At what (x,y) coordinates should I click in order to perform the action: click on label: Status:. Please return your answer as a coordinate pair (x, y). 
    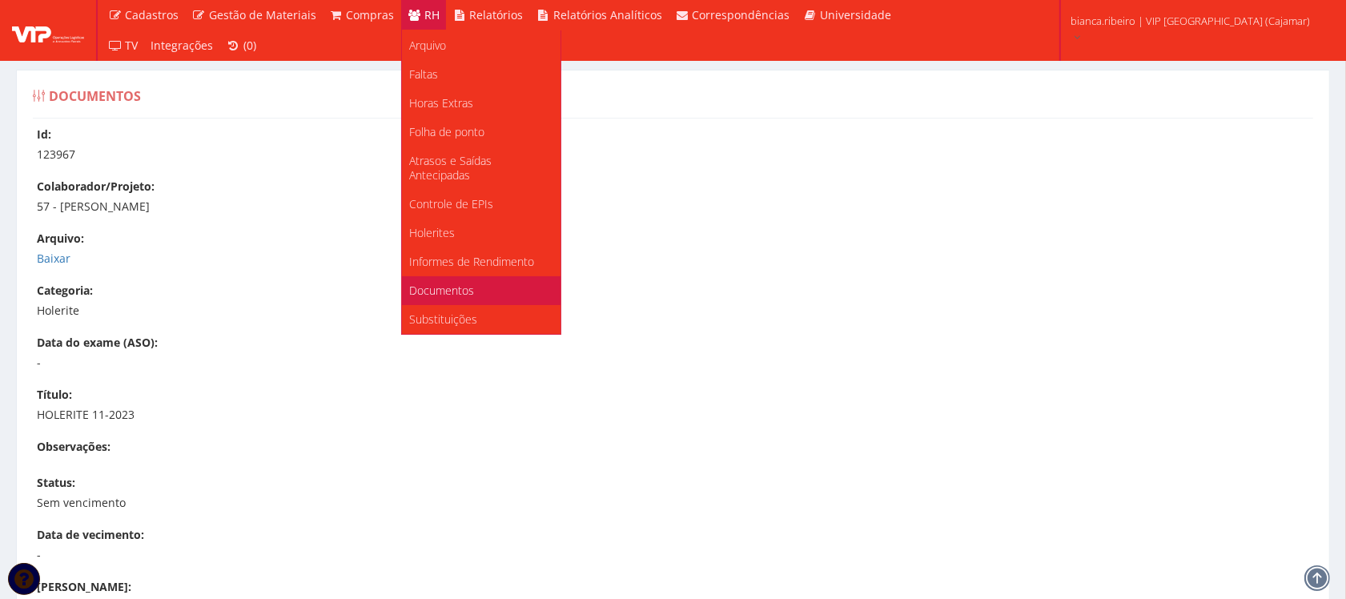
    Looking at the image, I should click on (56, 483).